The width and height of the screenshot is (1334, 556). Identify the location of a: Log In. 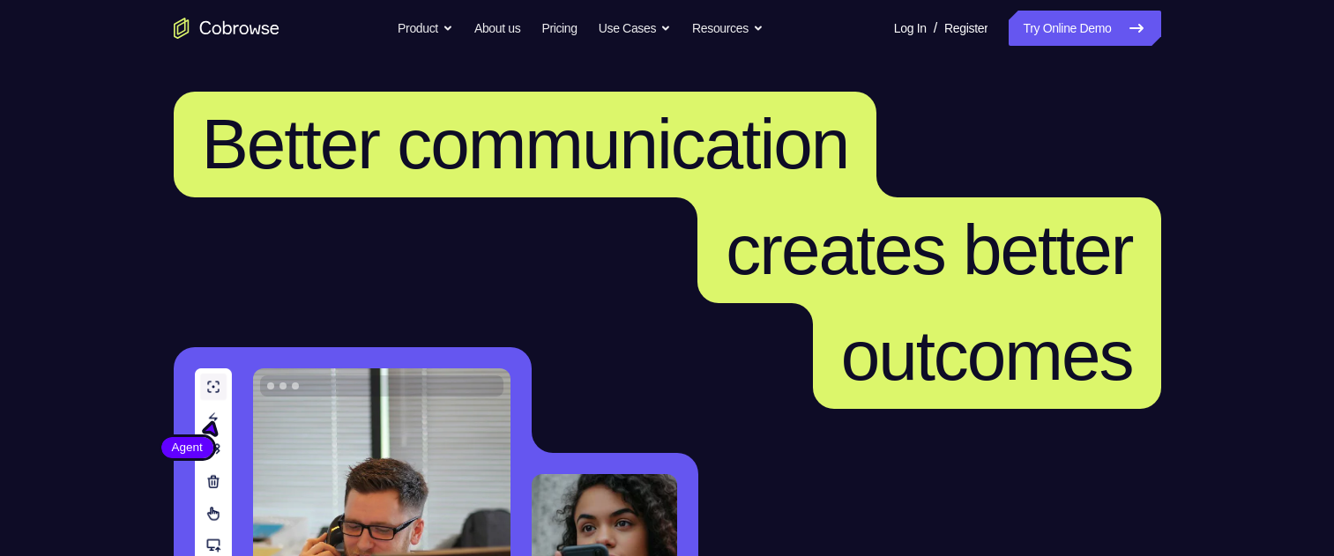
(910, 28).